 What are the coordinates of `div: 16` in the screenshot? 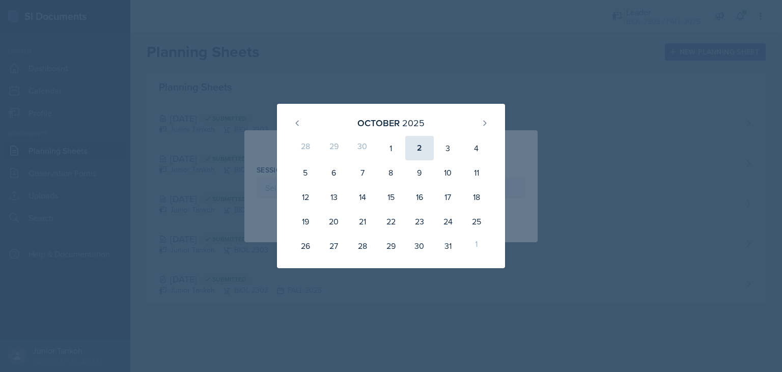 It's located at (420, 197).